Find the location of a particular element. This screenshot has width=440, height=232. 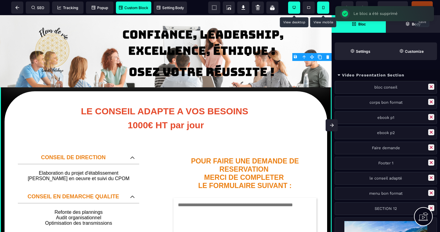

div: Faire demande is located at coordinates (386, 148).